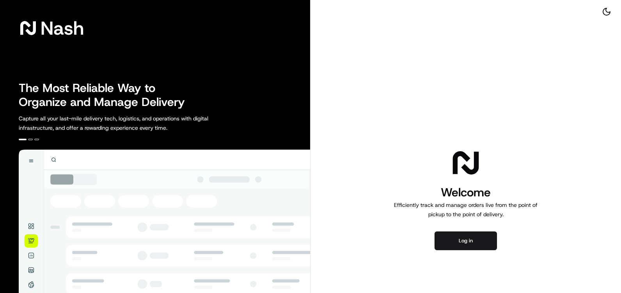 Image resolution: width=621 pixels, height=293 pixels. I want to click on h2: The Most Reliable Way to Organize and Manage Delivery, so click(106, 95).